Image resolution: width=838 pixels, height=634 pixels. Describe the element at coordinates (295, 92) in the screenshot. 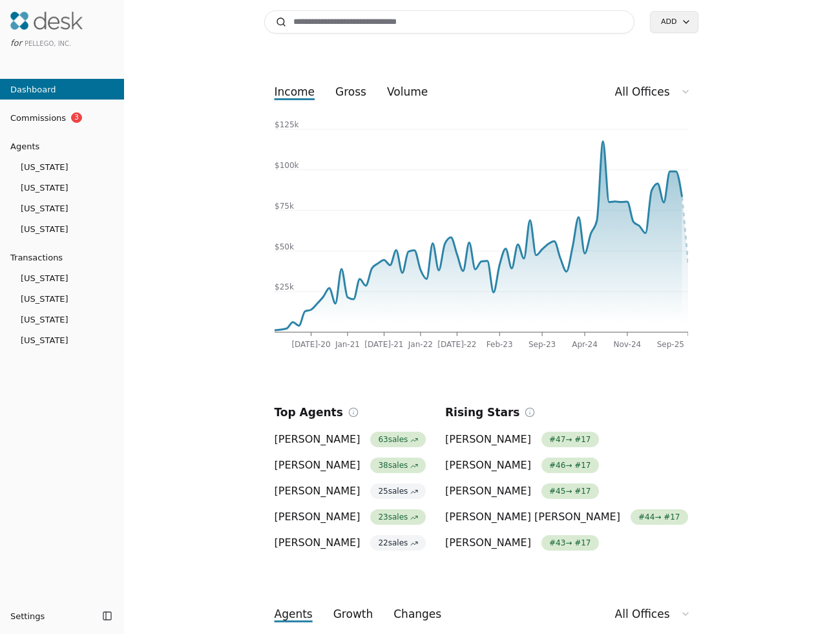

I see `button: income` at that location.